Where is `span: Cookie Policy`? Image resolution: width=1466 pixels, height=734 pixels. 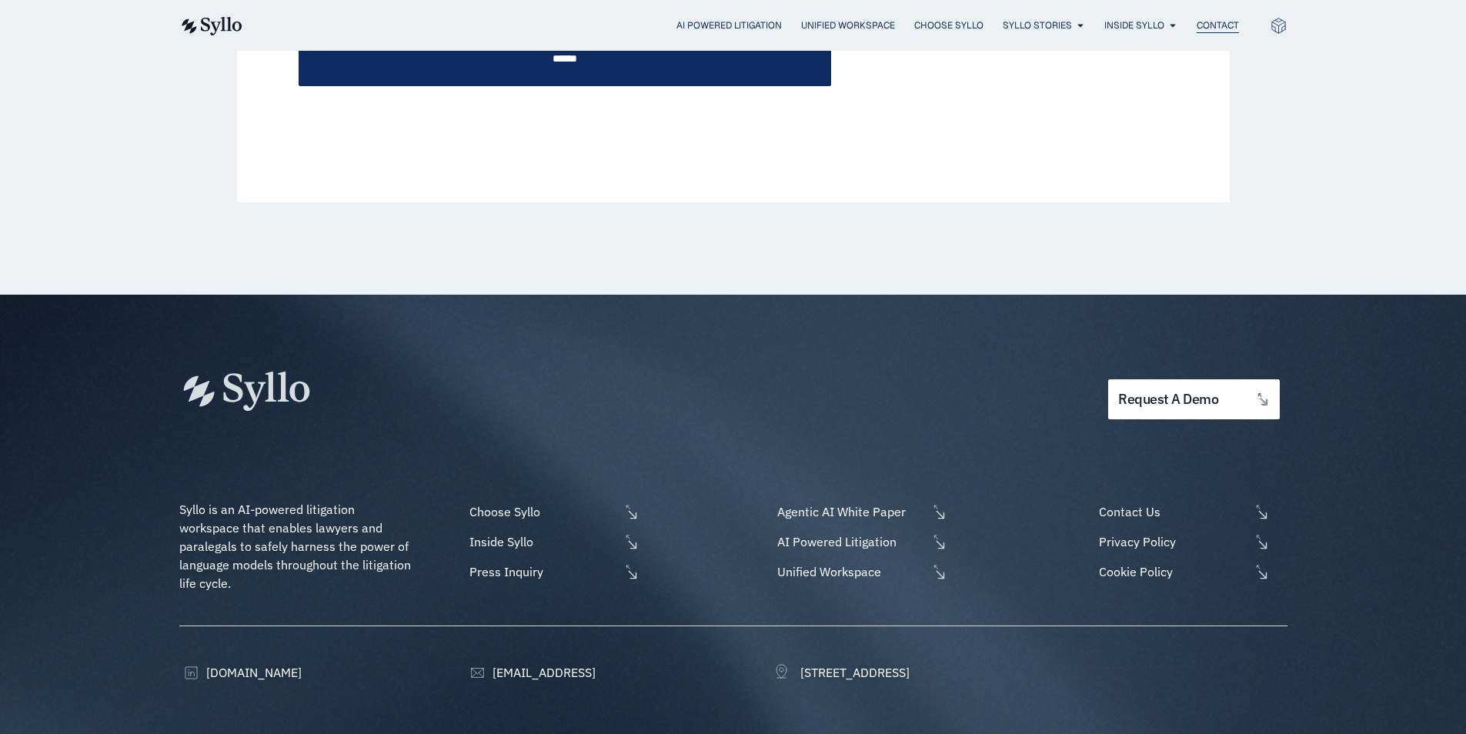
span: Cookie Policy is located at coordinates (1172, 572).